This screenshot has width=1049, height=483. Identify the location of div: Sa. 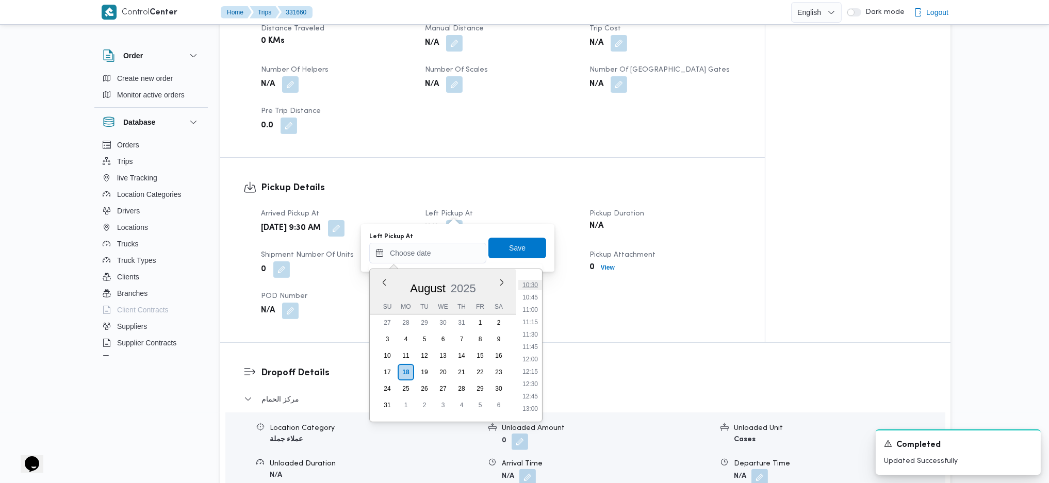
(499, 307).